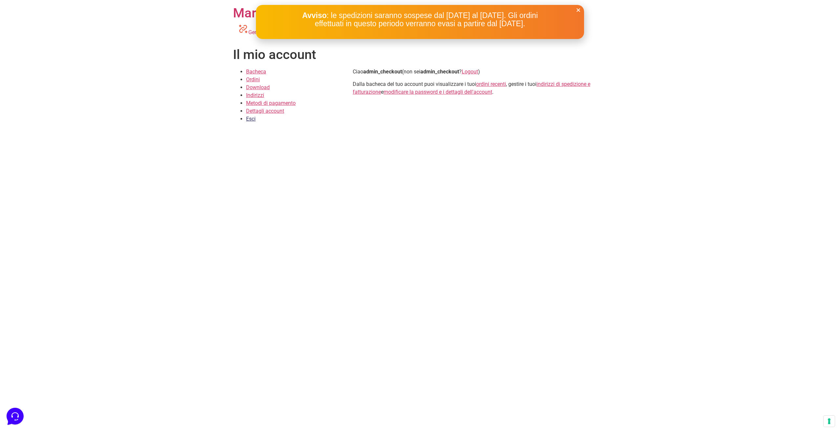 Image resolution: width=840 pixels, height=432 pixels. I want to click on a: Logout, so click(470, 72).